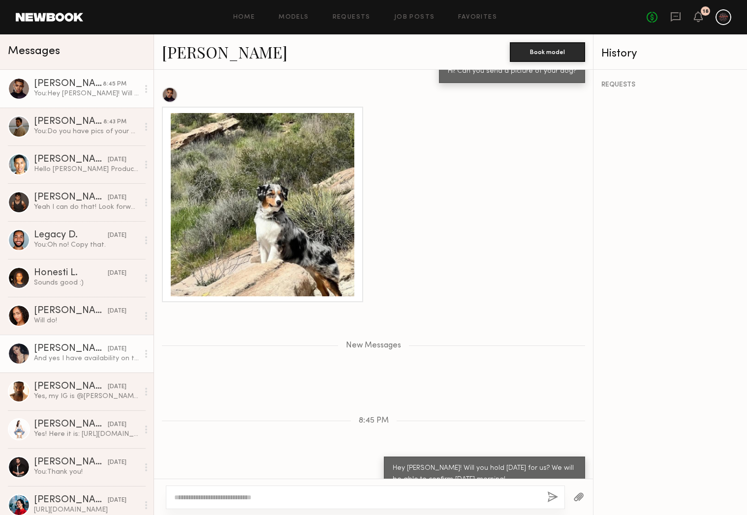  What do you see at coordinates (477, 17) in the screenshot?
I see `a: Favorites` at bounding box center [477, 17].